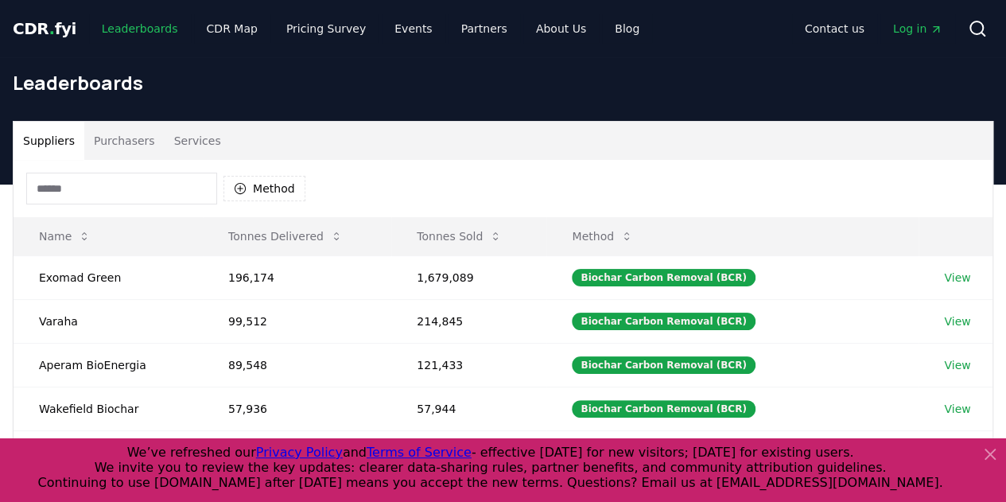 This screenshot has height=502, width=1006. Describe the element at coordinates (918, 29) in the screenshot. I see `span: Log in` at that location.